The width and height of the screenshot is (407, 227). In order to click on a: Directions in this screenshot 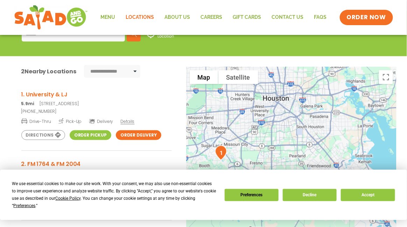, I will do `click(43, 135)`.